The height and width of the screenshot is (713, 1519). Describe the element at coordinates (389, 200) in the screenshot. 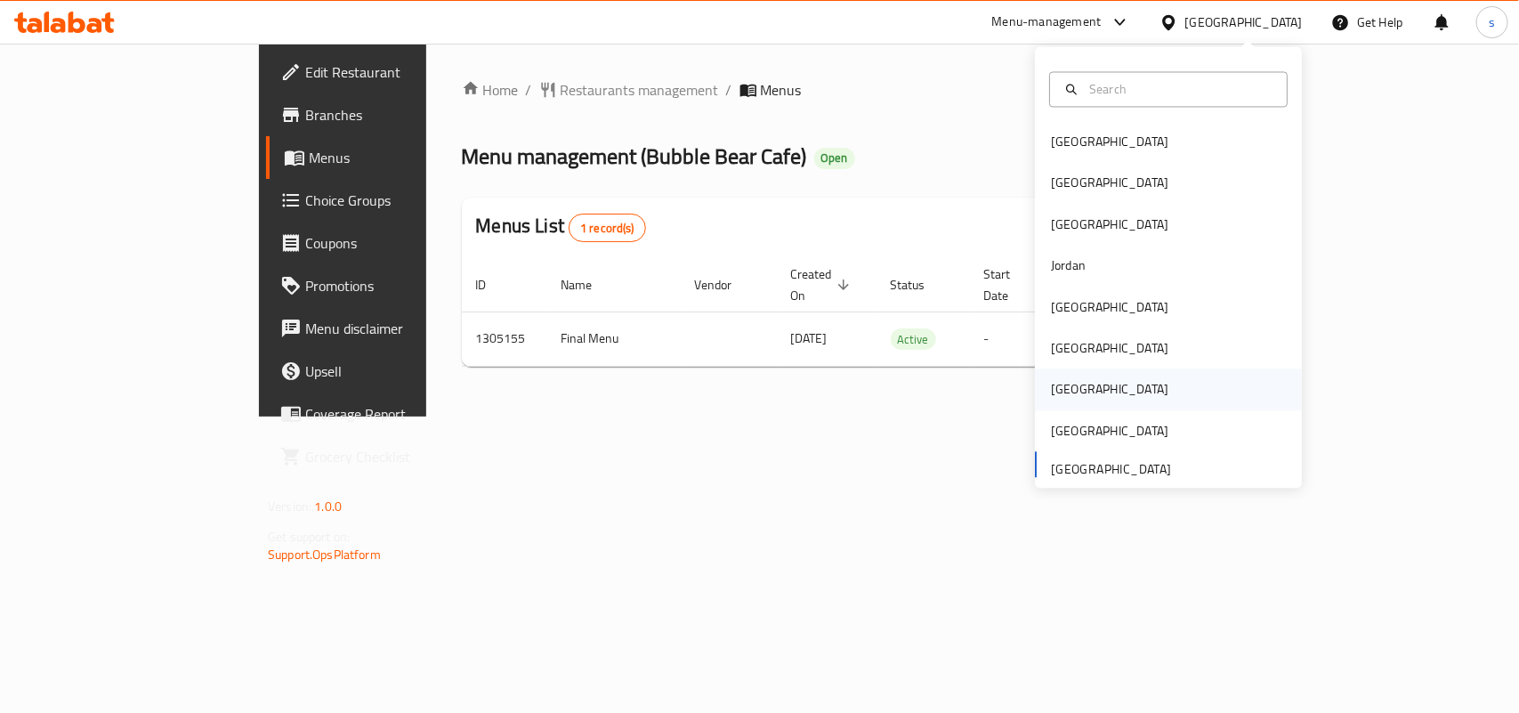

I see `a: Choice Groups` at that location.